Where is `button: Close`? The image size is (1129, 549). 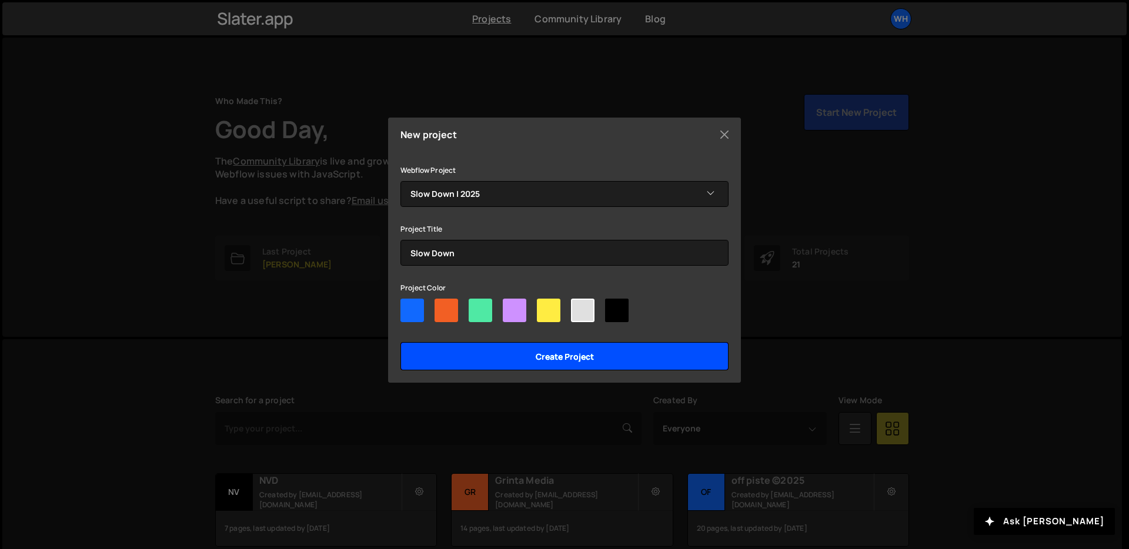
button: Close is located at coordinates (724, 135).